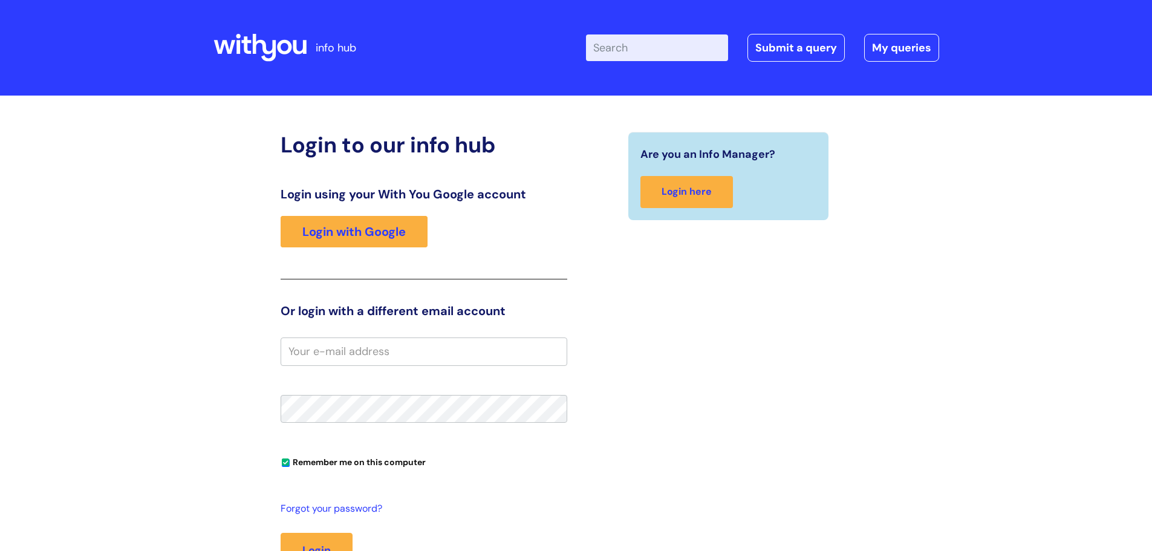 This screenshot has height=551, width=1152. What do you see at coordinates (424, 194) in the screenshot?
I see `h3: Login using your With You Google account` at bounding box center [424, 194].